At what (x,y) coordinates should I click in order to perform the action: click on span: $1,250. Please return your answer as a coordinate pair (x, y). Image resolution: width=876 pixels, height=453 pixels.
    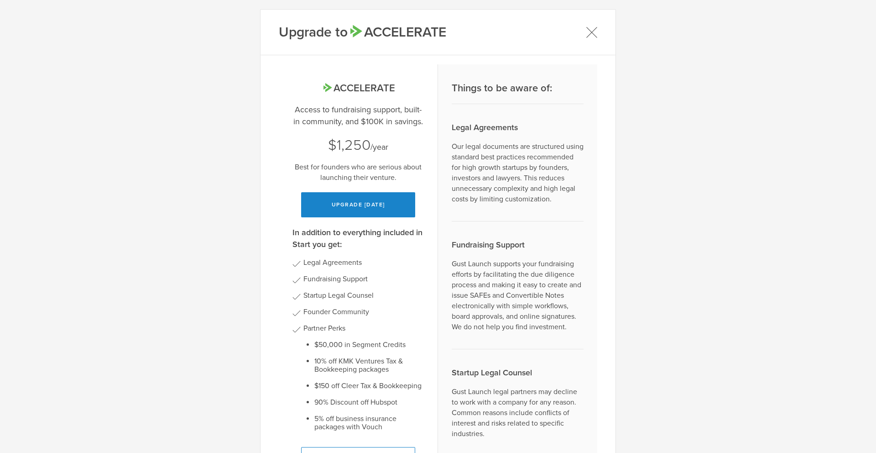
    Looking at the image, I should click on (349, 145).